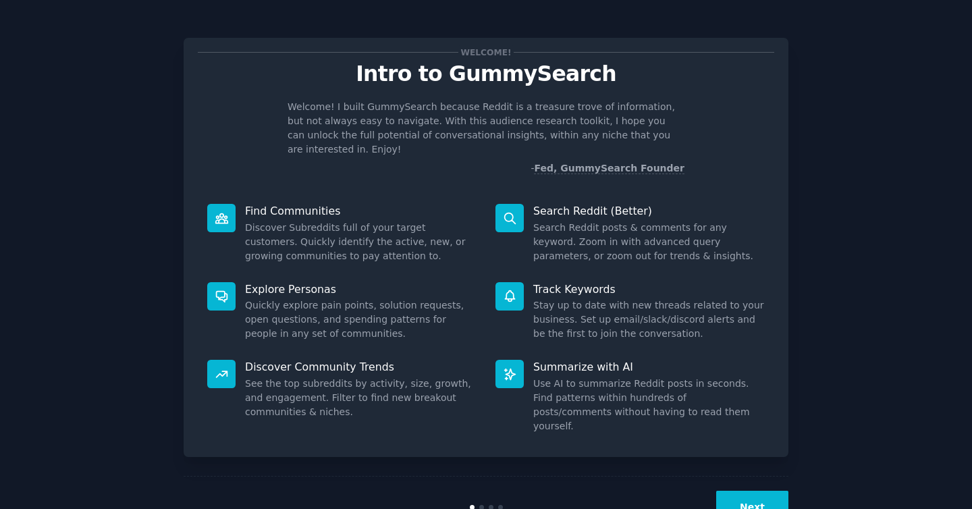  Describe the element at coordinates (649, 319) in the screenshot. I see `dd: Stay up to date with new threads related to your business. Set up email/slack/discord alerts and ...` at that location.